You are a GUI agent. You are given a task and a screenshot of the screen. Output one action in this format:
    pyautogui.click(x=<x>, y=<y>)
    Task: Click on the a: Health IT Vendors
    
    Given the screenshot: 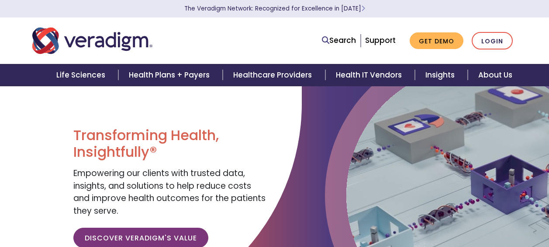 What is the action you would take?
    pyautogui.click(x=370, y=75)
    